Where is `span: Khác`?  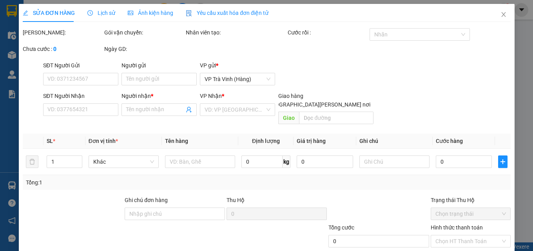 span: Khác is located at coordinates (123, 162).